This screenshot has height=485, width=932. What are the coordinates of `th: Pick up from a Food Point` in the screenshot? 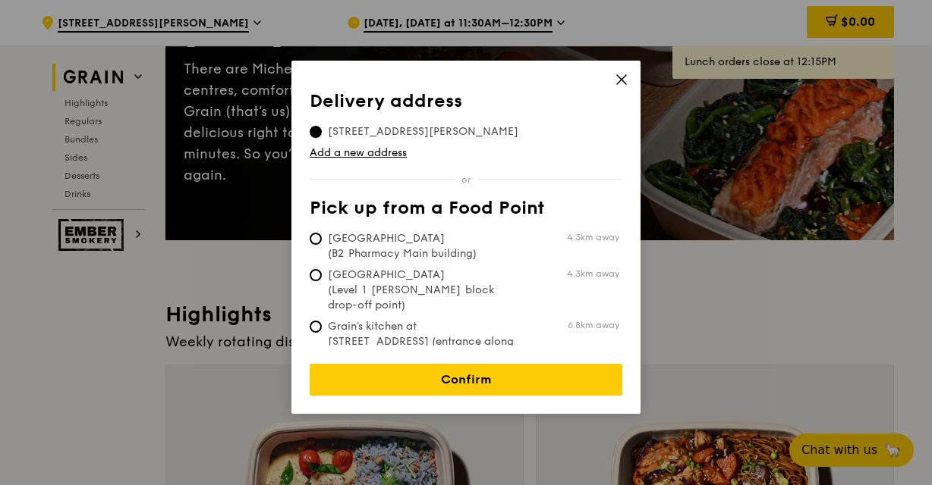 It's located at (466, 212).